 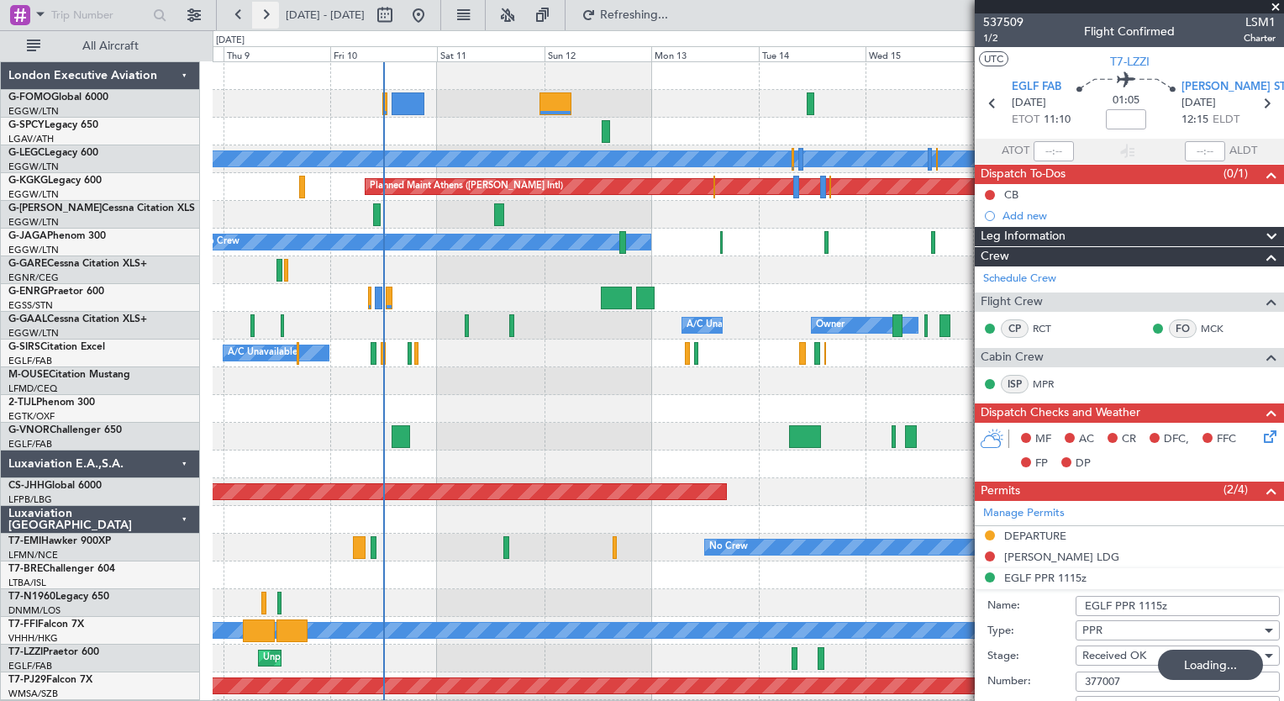 I want to click on button: Refreshing..., so click(x=624, y=15).